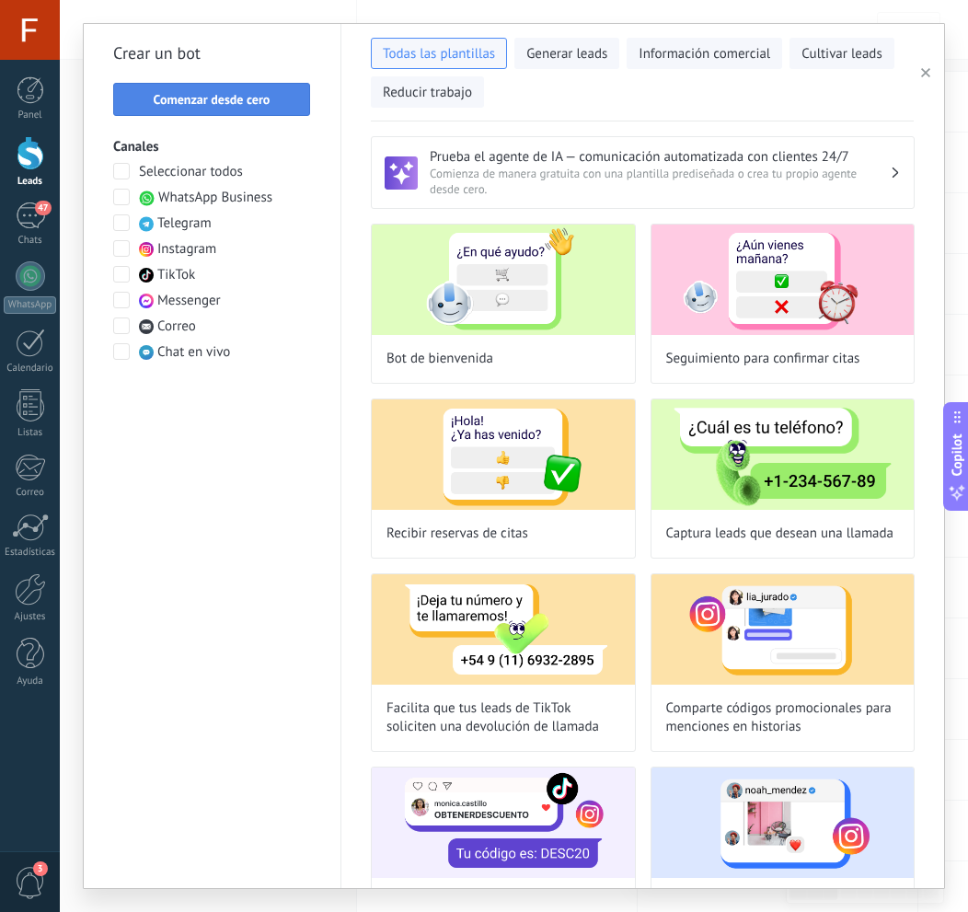  I want to click on div: Listas, so click(30, 432).